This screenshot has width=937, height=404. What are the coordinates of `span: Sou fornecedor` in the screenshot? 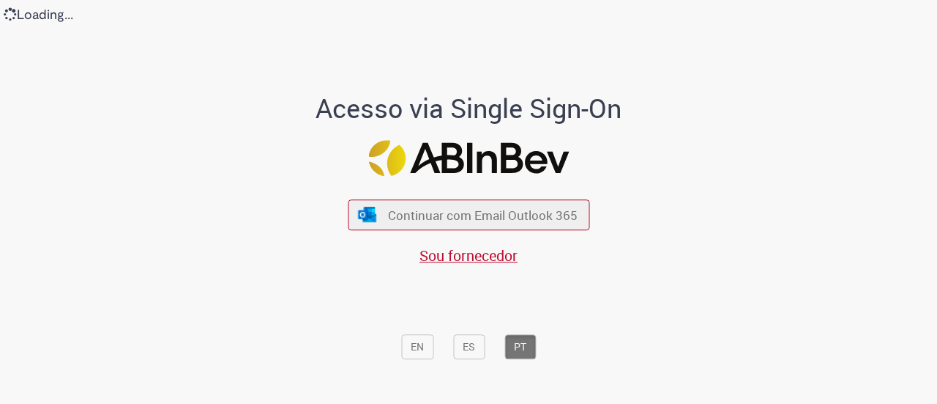 It's located at (469, 255).